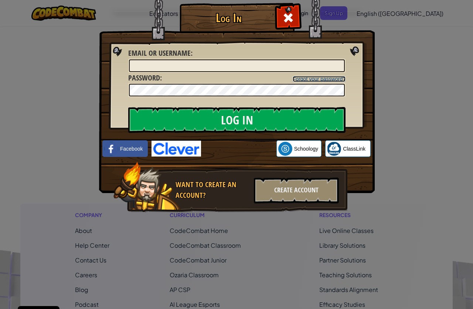  Describe the element at coordinates (334, 149) in the screenshot. I see `img: classlink-logo-small.png` at that location.